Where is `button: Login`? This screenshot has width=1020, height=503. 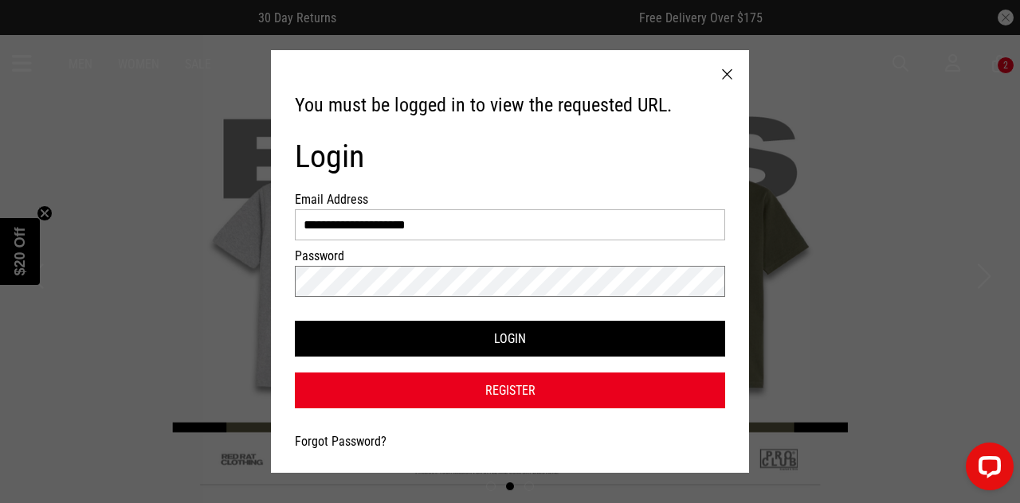 button: Login is located at coordinates (510, 339).